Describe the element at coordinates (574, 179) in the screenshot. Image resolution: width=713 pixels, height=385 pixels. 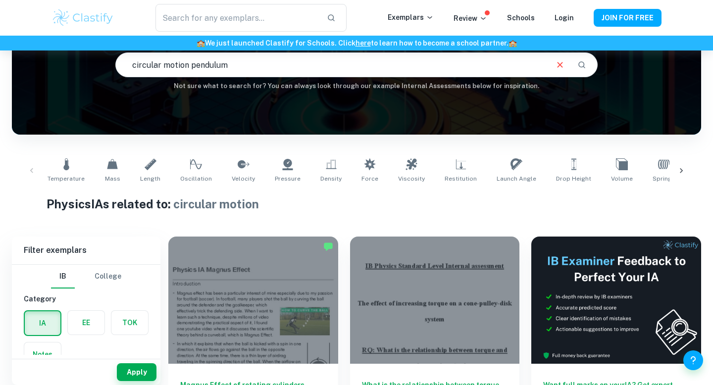
I see `span: Drop Height` at that location.